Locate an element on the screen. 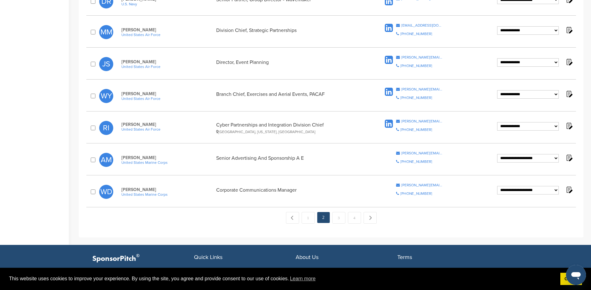 This screenshot has width=591, height=290. span: JS is located at coordinates (106, 64).